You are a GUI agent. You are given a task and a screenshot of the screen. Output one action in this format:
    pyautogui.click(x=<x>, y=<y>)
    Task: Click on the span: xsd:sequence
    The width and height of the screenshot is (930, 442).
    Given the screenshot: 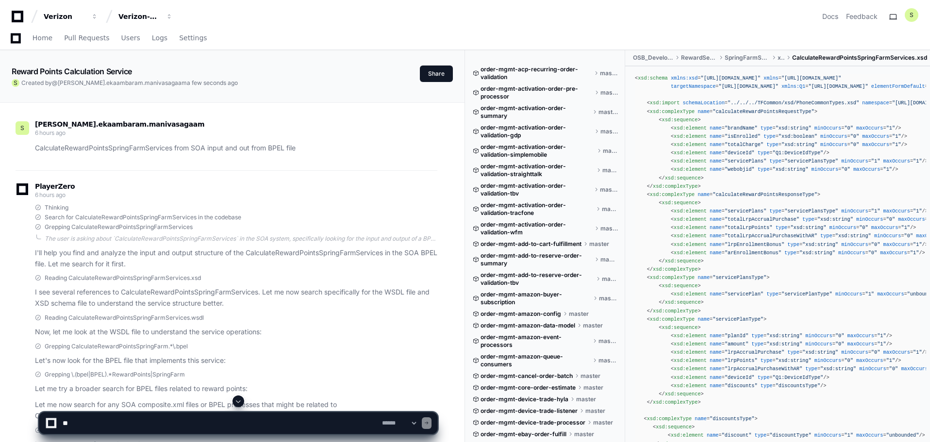 What is the action you would take?
    pyautogui.click(x=679, y=203)
    